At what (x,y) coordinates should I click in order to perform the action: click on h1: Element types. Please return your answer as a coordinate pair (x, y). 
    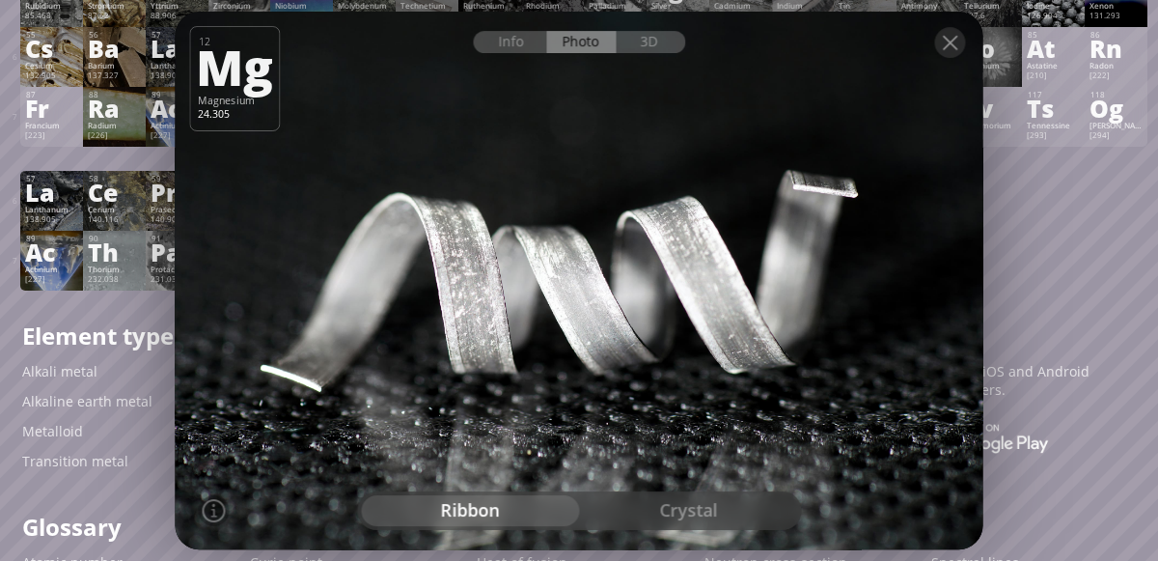
    Looking at the image, I should click on (211, 336).